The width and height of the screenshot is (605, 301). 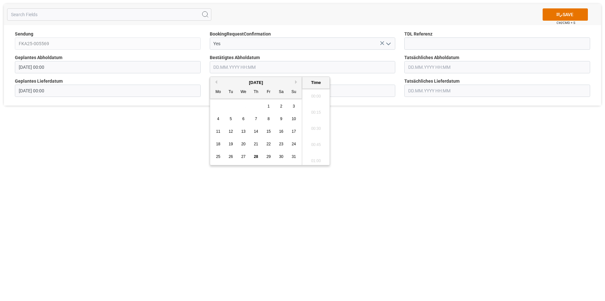 I want to click on div: Su, so click(x=294, y=92).